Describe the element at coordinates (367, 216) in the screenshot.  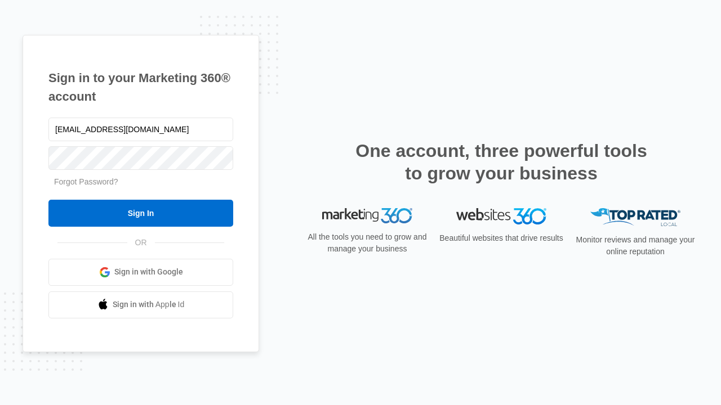
I see `img: Marketing 360` at that location.